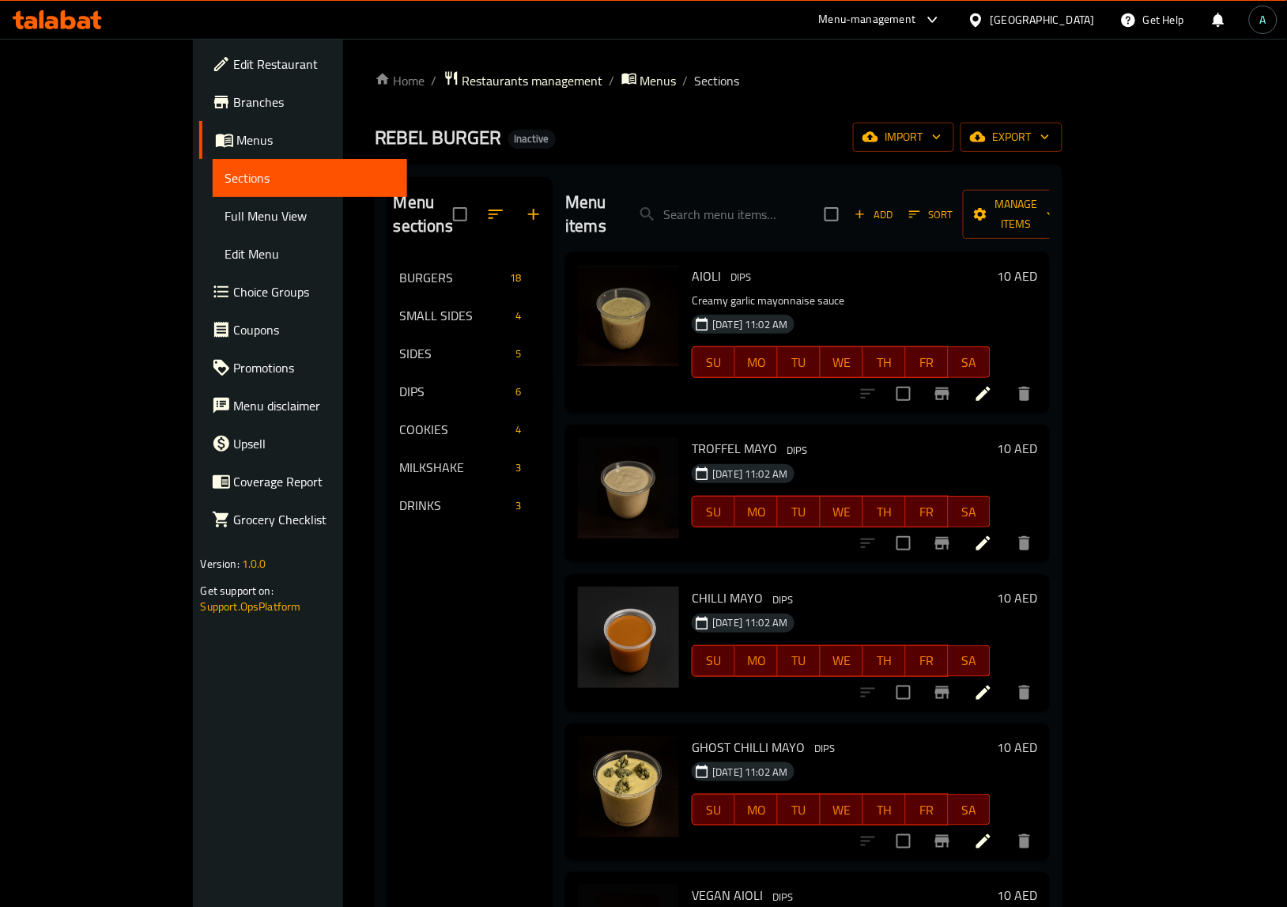 The image size is (1287, 907). I want to click on button: delete, so click(1024, 394).